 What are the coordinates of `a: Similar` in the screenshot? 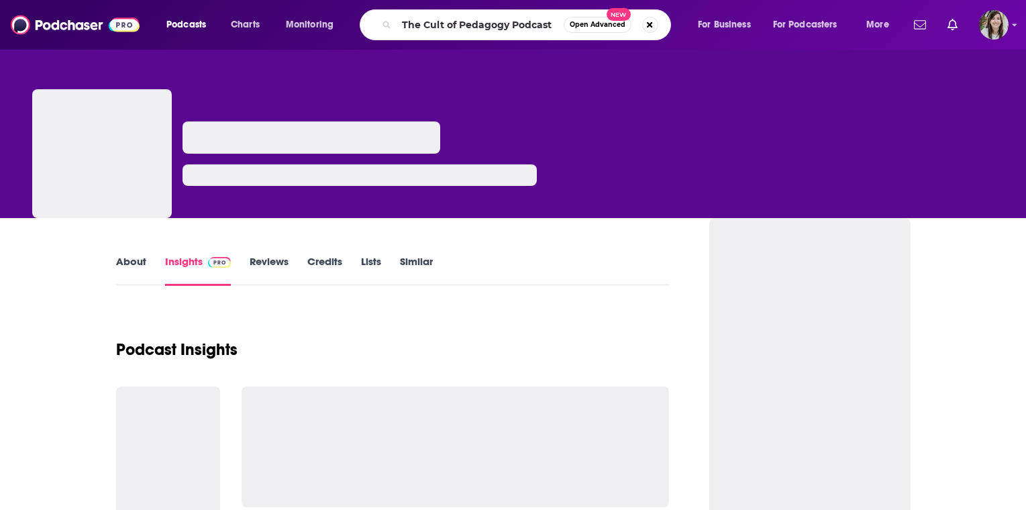 It's located at (416, 270).